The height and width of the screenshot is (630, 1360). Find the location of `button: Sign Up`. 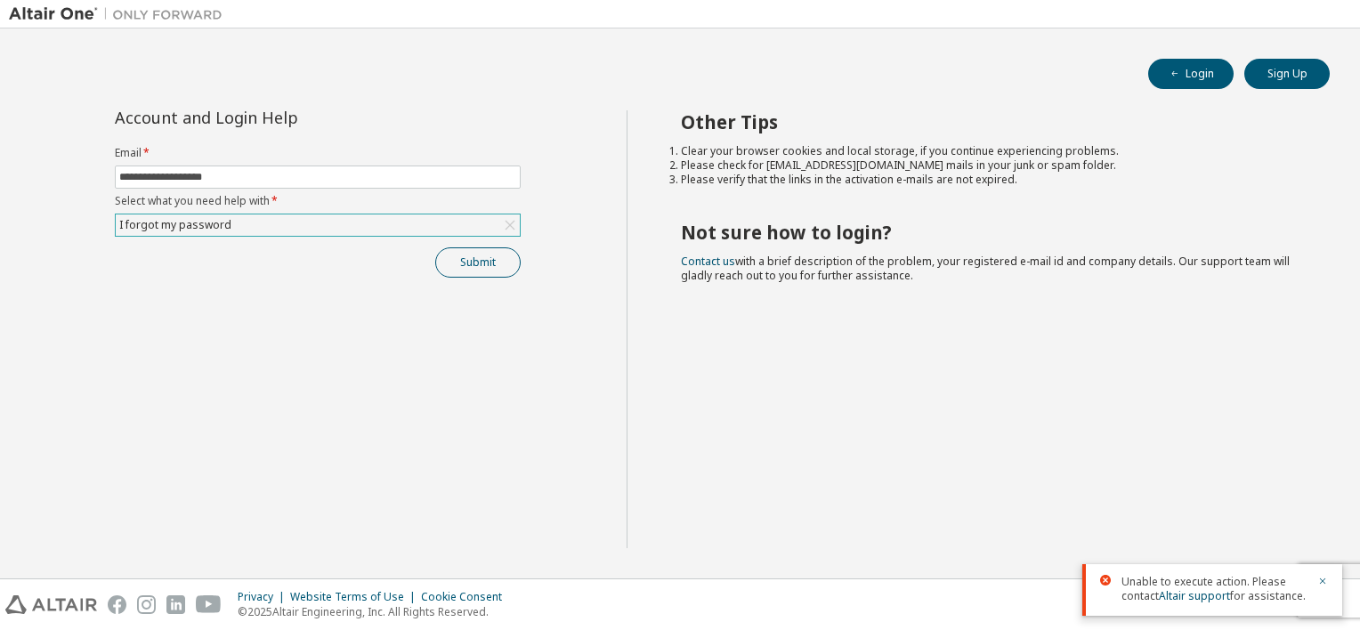

button: Sign Up is located at coordinates (1287, 74).